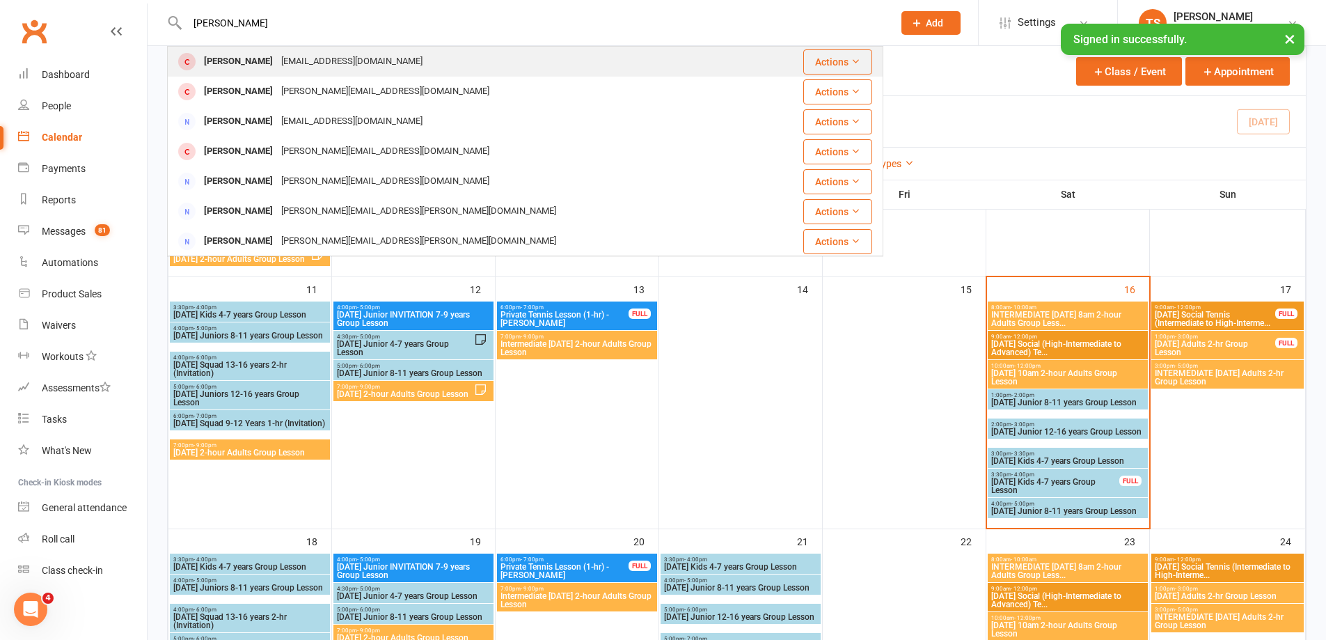 The height and width of the screenshot is (640, 1326). I want to click on span: Settings, so click(1036, 22).